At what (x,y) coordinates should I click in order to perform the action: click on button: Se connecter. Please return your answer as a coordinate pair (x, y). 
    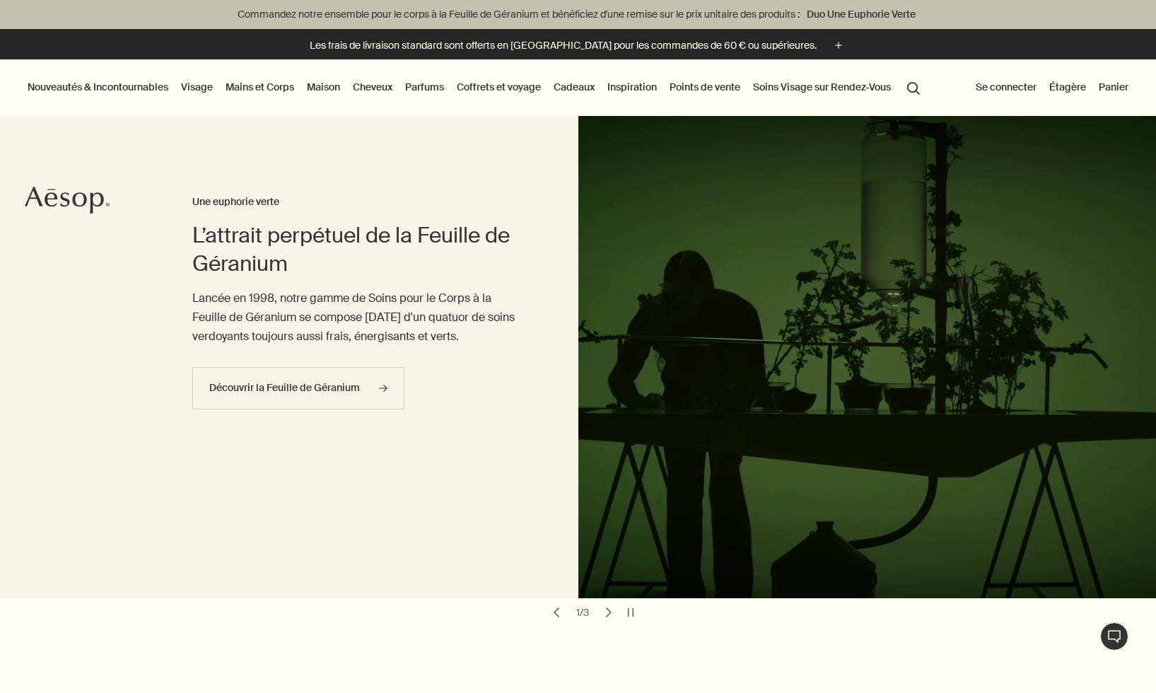
    Looking at the image, I should click on (1006, 87).